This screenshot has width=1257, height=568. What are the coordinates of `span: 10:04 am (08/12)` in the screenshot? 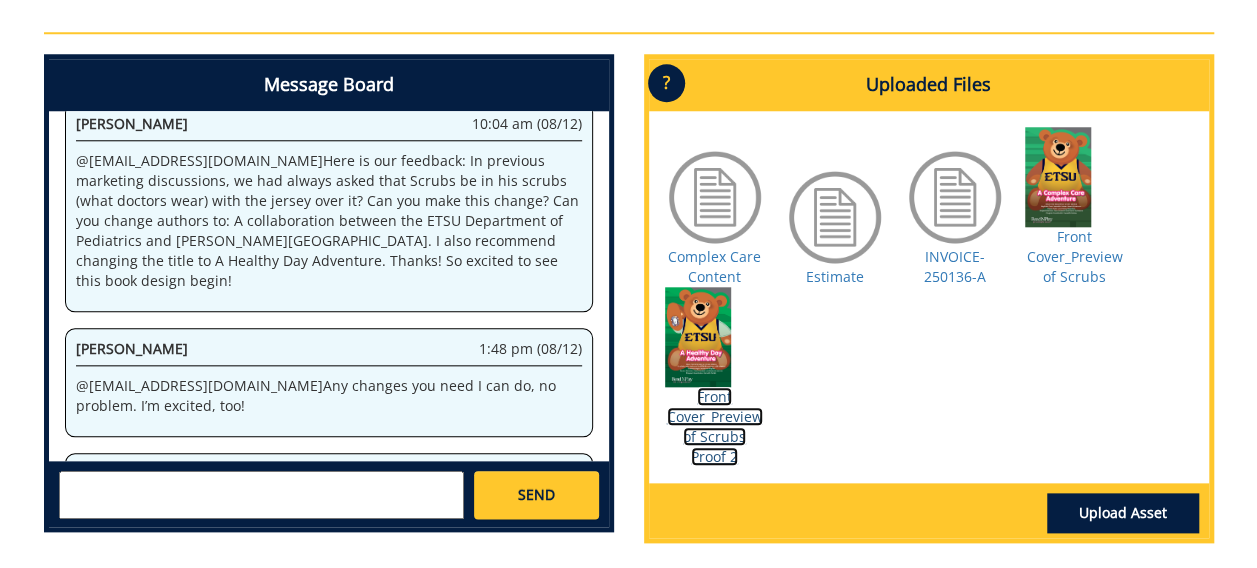 It's located at (527, 124).